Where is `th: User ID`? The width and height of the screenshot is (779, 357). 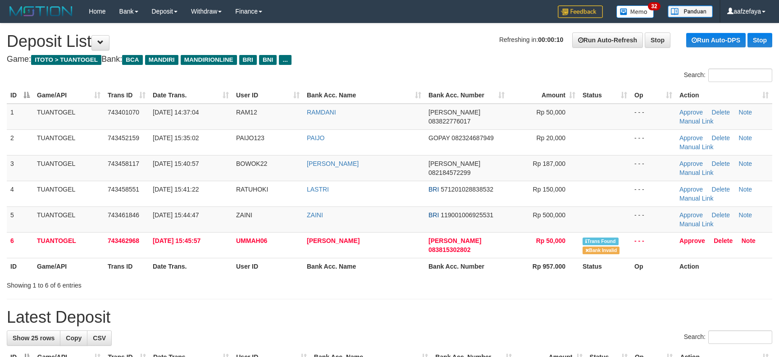
th: User ID is located at coordinates (268, 266).